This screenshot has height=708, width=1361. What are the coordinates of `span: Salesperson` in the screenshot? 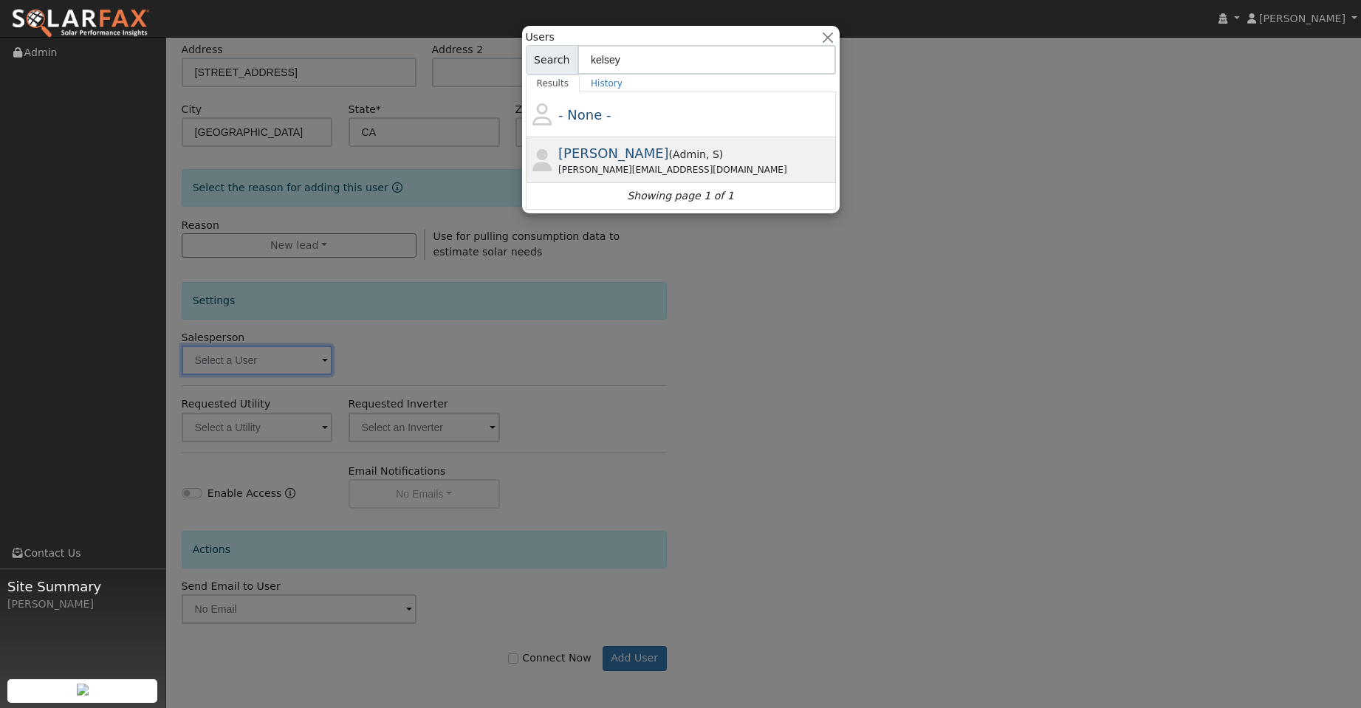 It's located at (713, 154).